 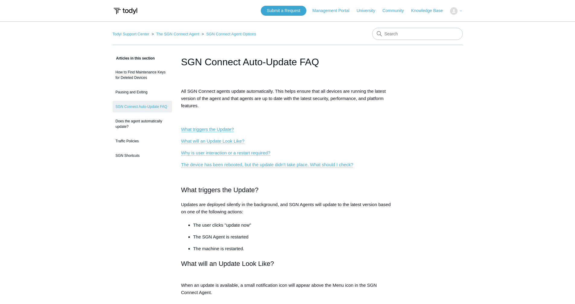 What do you see at coordinates (228, 263) in the screenshot?
I see `span: What will an Update Look Like?` at bounding box center [228, 263].